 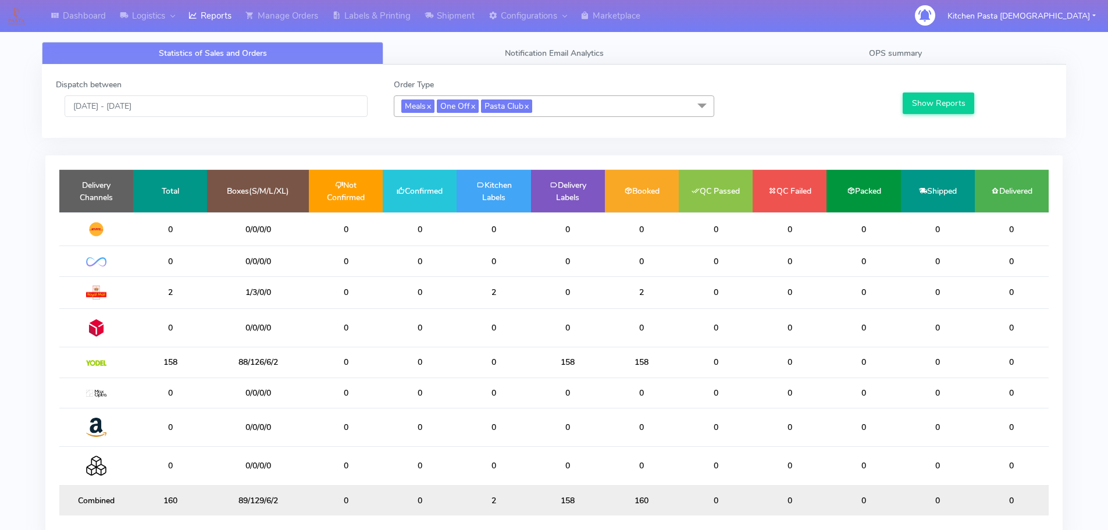 What do you see at coordinates (216, 106) in the screenshot?
I see `input: Pick the Daterange` at bounding box center [216, 106].